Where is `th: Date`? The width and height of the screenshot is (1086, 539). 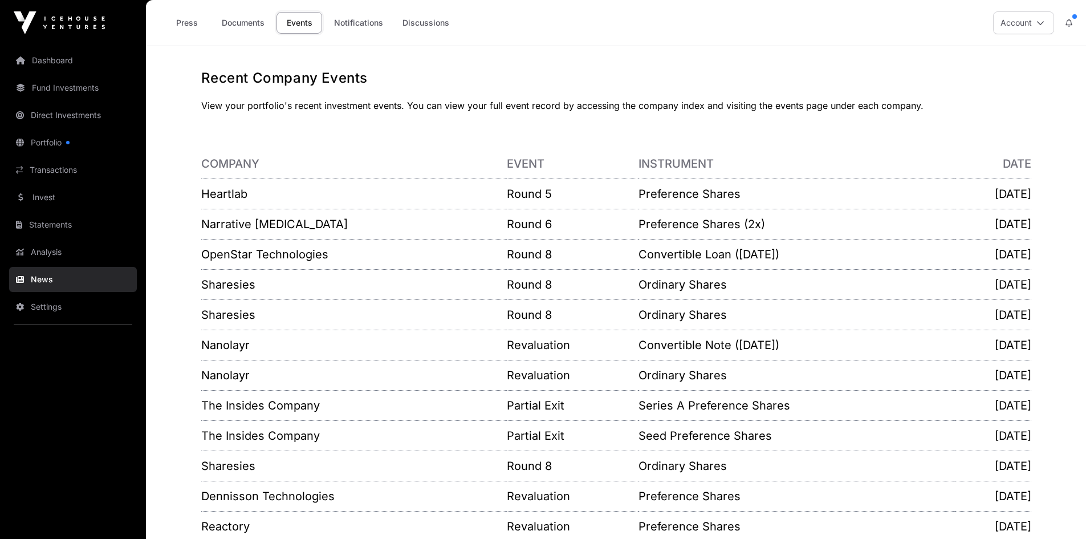
th: Date is located at coordinates (993, 164).